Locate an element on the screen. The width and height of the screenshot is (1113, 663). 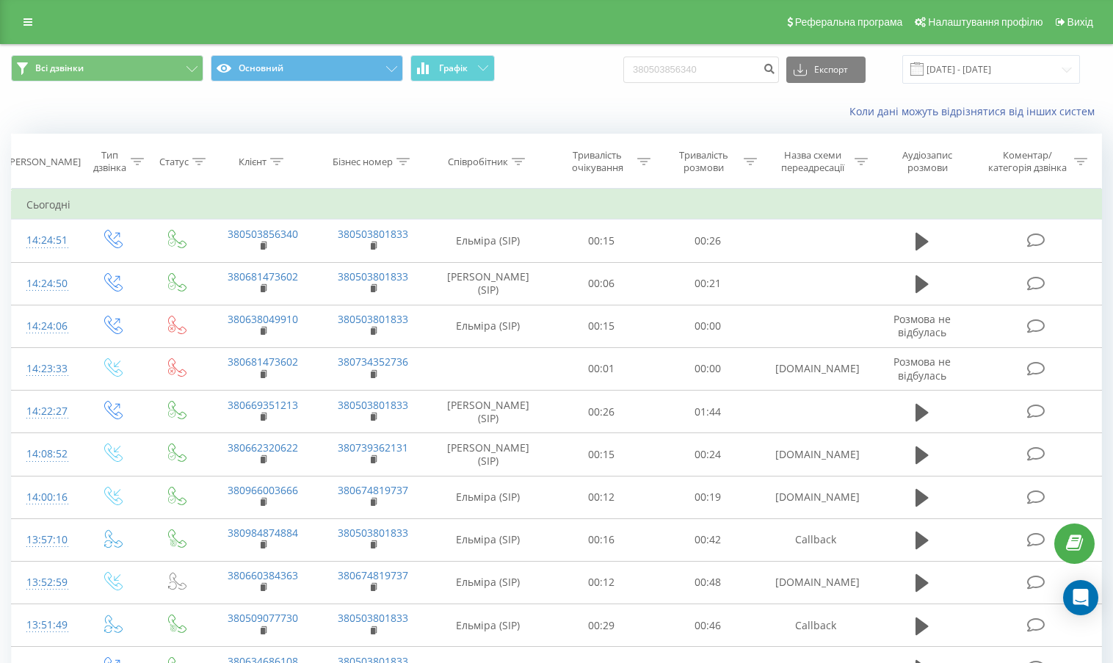
div: 14:23:33 is located at coordinates (46, 368).